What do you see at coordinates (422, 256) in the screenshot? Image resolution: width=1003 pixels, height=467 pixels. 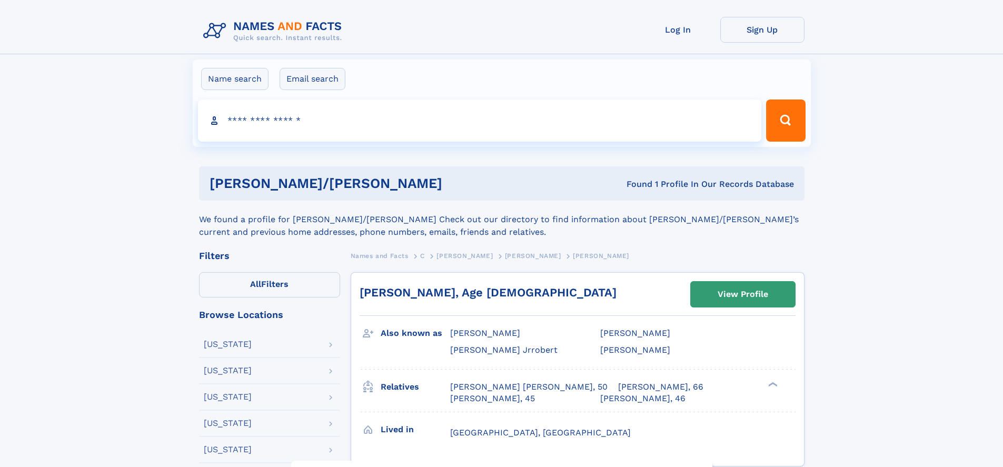 I see `span: C` at bounding box center [422, 256].